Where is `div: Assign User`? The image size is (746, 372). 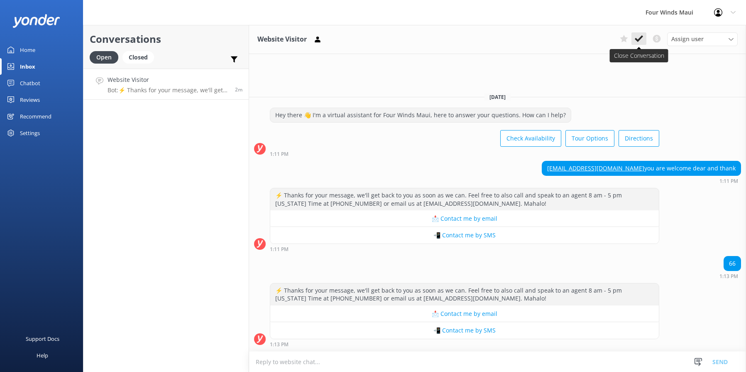
div: Assign User is located at coordinates (703, 39).